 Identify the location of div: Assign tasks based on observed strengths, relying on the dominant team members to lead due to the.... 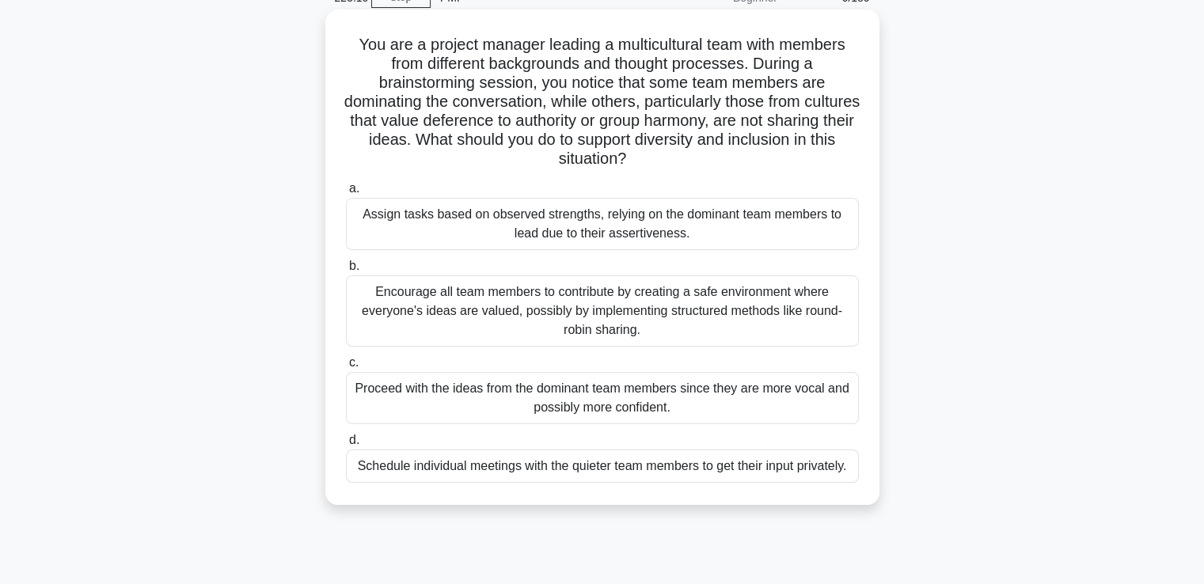
(602, 224).